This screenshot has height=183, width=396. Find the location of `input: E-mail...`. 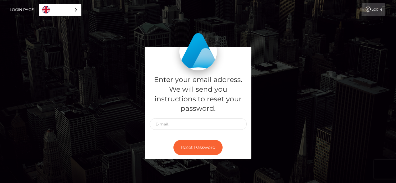

input: E-mail... is located at coordinates (198, 124).